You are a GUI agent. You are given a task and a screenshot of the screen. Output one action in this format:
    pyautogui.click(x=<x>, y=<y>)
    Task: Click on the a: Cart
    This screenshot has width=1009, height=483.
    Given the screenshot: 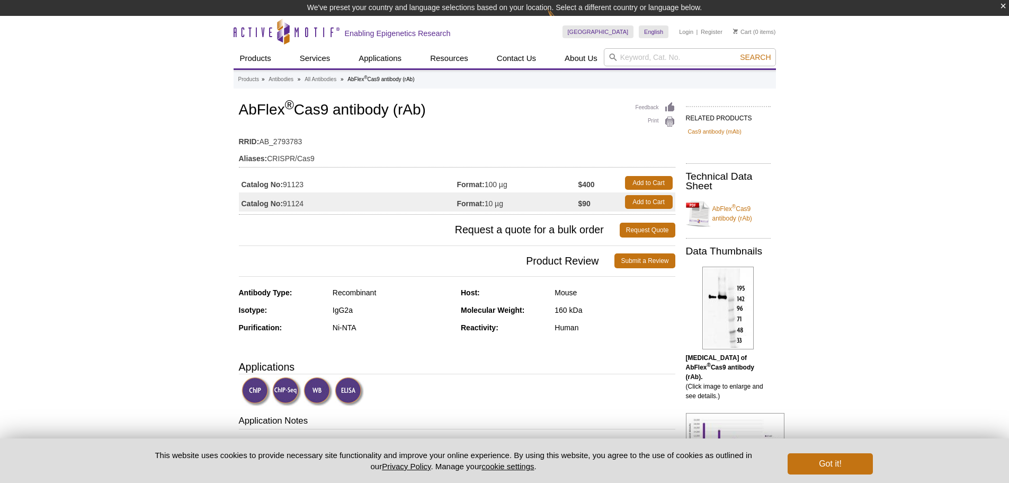 What is the action you would take?
    pyautogui.click(x=742, y=32)
    